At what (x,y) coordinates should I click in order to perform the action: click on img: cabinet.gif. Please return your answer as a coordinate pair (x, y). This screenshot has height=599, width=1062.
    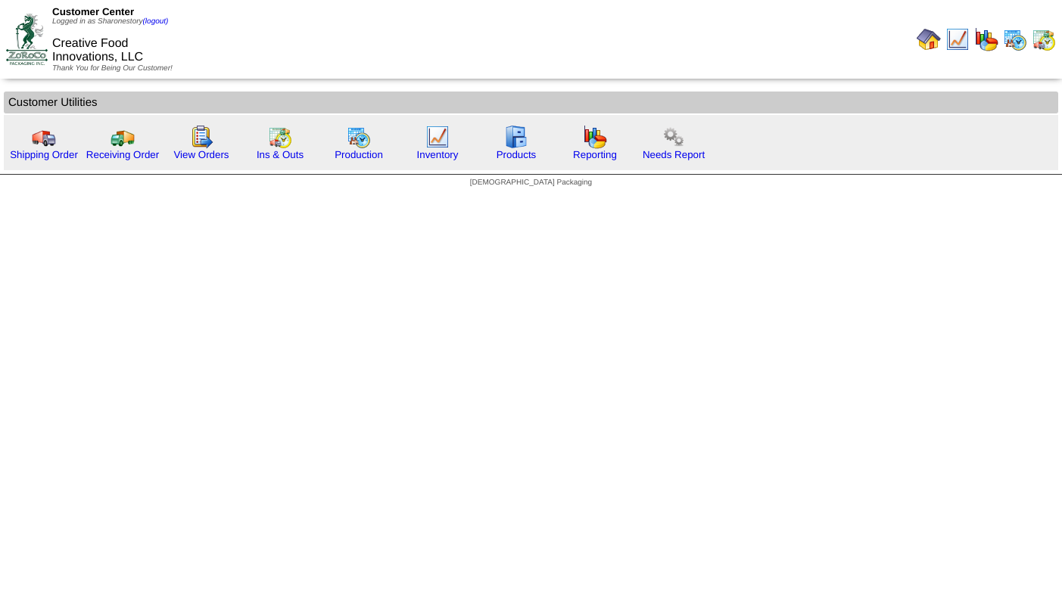
    Looking at the image, I should click on (516, 137).